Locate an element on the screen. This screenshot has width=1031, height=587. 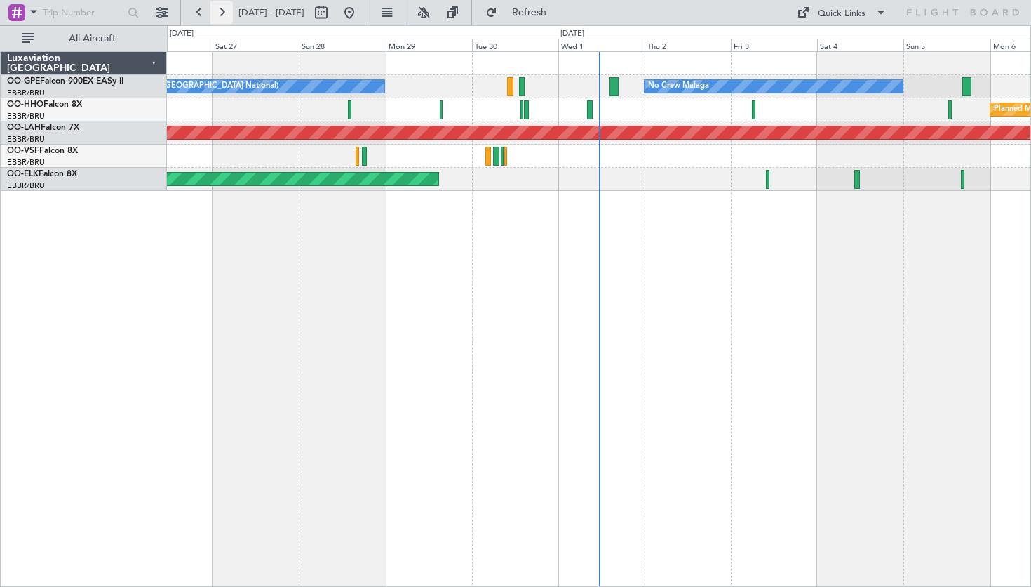
div: Sun 5 is located at coordinates (947, 45).